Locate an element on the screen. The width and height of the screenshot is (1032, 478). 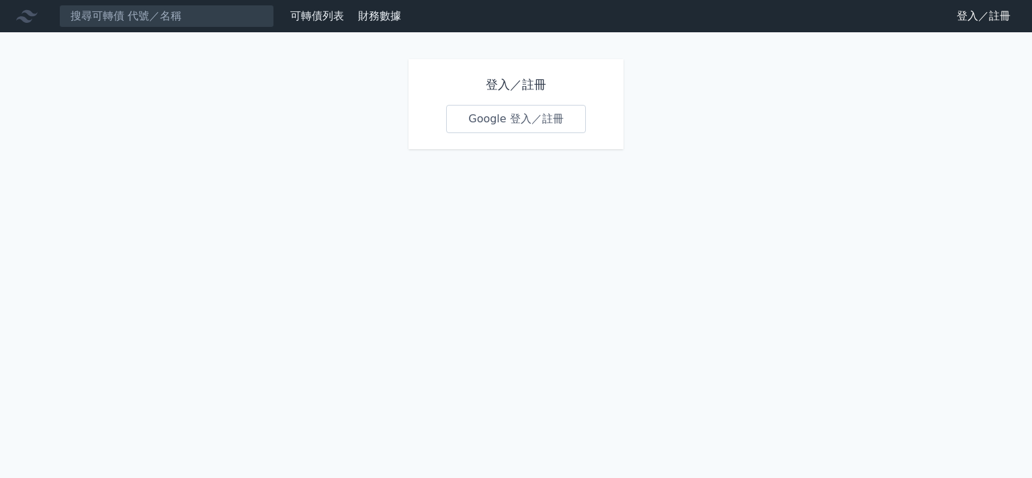
a: Google 登入／註冊 is located at coordinates (516, 119).